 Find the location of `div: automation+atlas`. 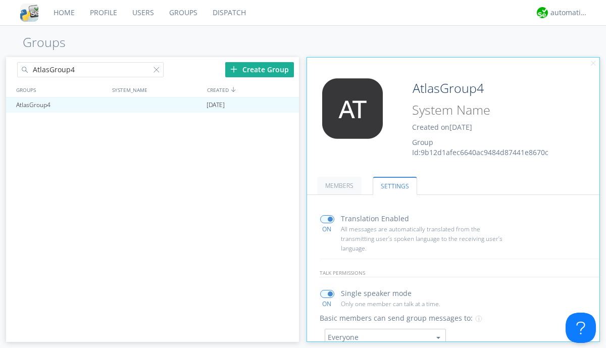

div: automation+atlas is located at coordinates (569, 13).